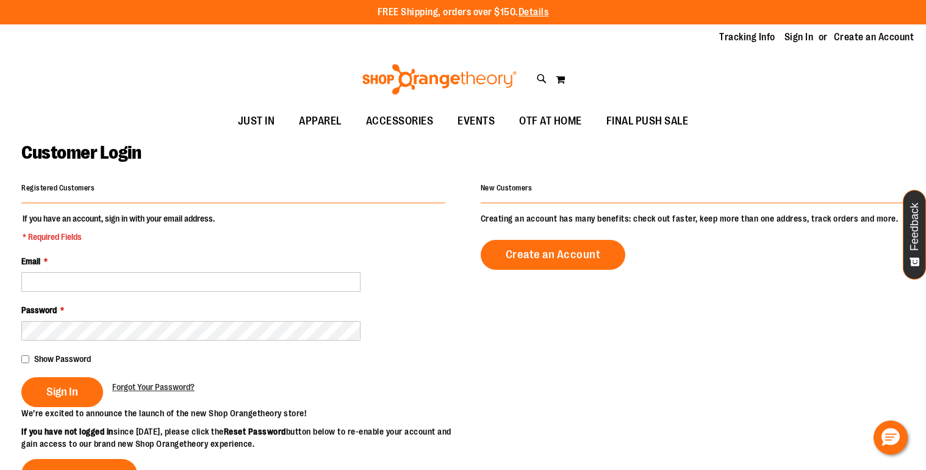 The image size is (926, 470). I want to click on p: FREE Shipping, orders over $150., so click(463, 12).